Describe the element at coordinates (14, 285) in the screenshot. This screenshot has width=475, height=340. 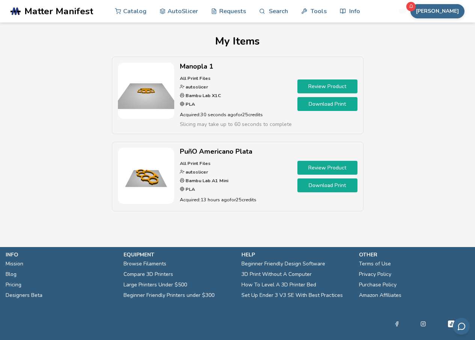
I see `a: Pricing` at that location.